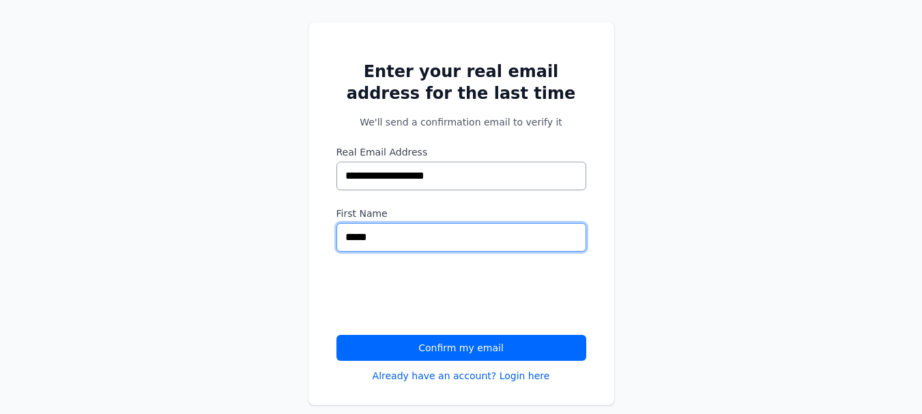 This screenshot has height=414, width=922. Describe the element at coordinates (461, 83) in the screenshot. I see `h2: Enter your real email address for the last time` at that location.